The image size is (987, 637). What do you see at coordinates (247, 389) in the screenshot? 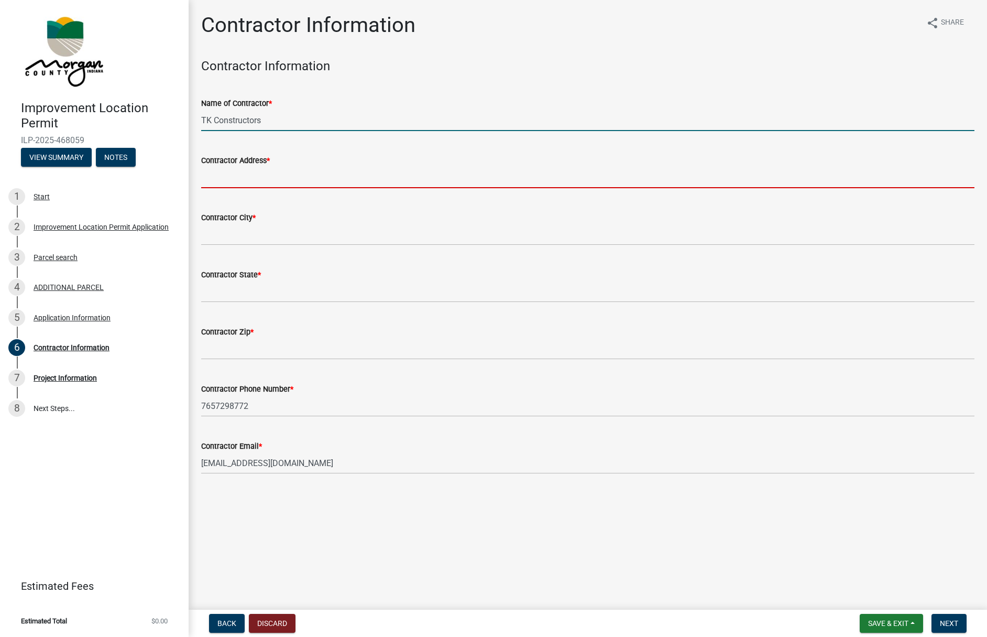
I see `label: Contractor Phone Number` at bounding box center [247, 389].